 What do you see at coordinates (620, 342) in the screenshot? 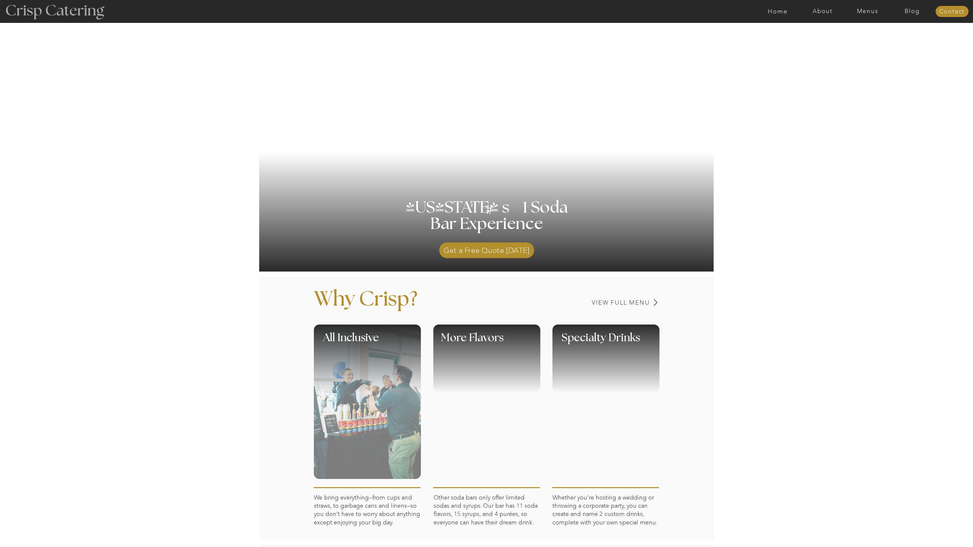
I see `h1: Specialty Drinks` at bounding box center [620, 342].